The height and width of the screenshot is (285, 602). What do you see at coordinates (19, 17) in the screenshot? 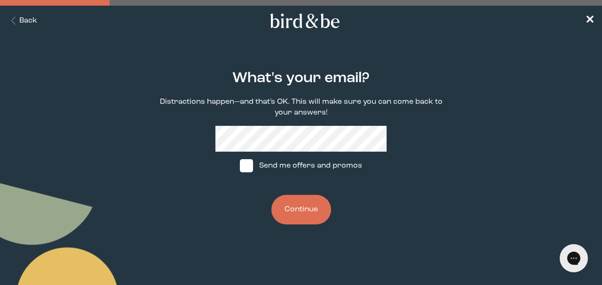
I see `button: Gorgias live chat` at bounding box center [19, 17].